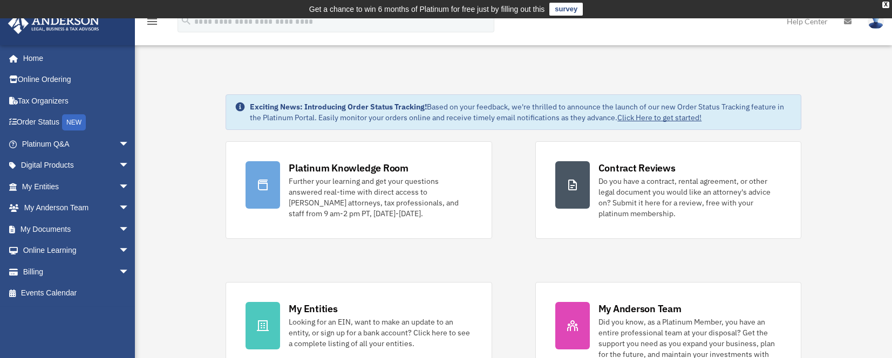 Image resolution: width=892 pixels, height=358 pixels. I want to click on div: Do you have a contract, rental agreement, or other legal document you would like an attorney's ad..., so click(690, 198).